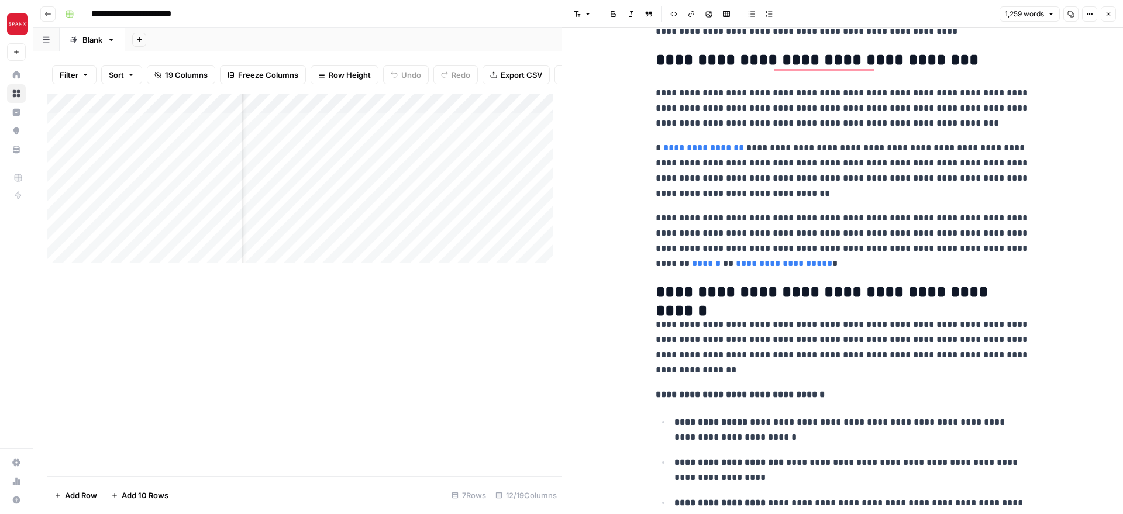 This screenshot has width=1123, height=514. Describe the element at coordinates (406, 75) in the screenshot. I see `button: Undo` at that location.